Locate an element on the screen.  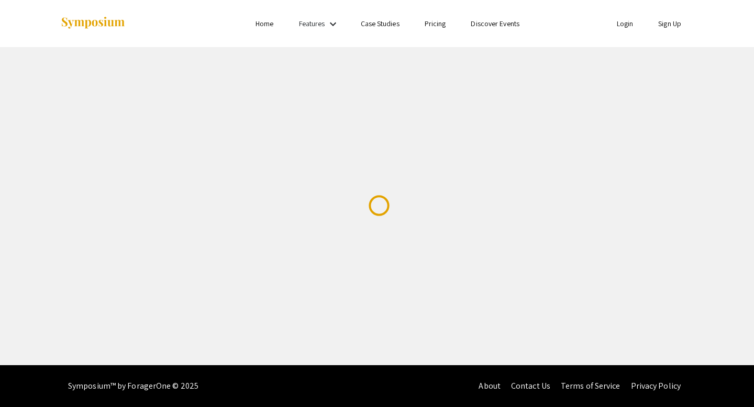
mat-icon: Expand Features list is located at coordinates (333, 24).